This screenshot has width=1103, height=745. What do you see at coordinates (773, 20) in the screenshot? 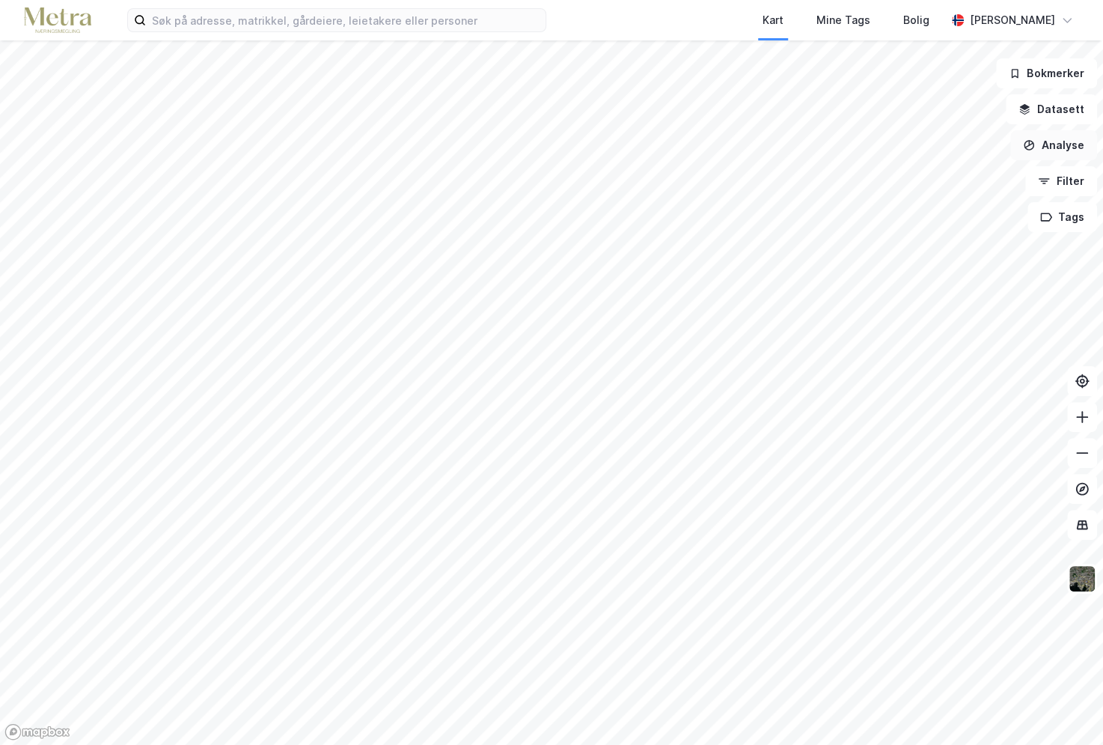
I see `div: Kart` at bounding box center [773, 20].